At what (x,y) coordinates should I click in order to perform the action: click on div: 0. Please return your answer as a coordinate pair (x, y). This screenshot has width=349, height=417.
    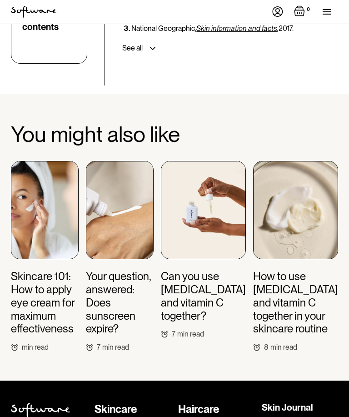
    Looking at the image, I should click on (308, 10).